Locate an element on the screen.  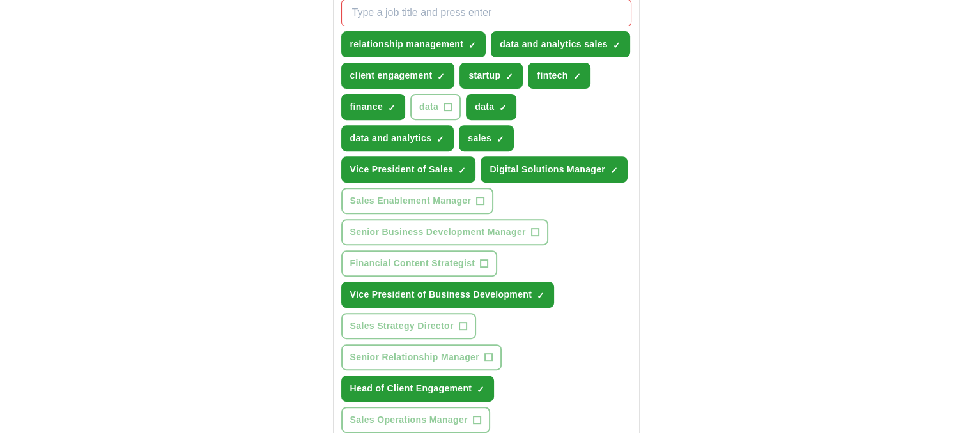
button: sales✓ is located at coordinates (486, 138).